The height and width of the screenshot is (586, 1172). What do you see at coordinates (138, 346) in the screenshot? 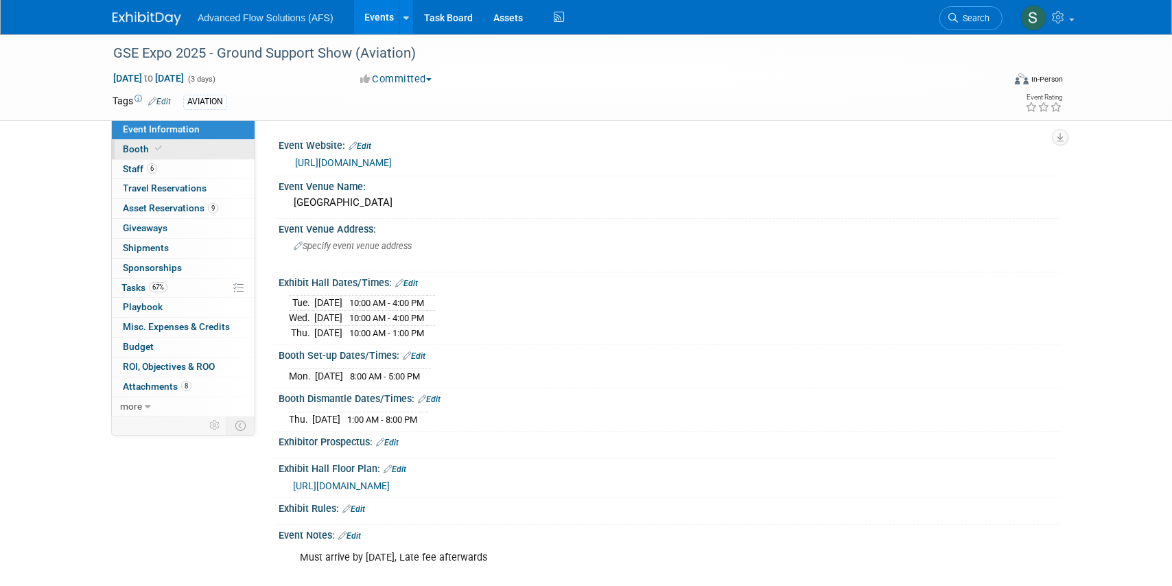
I see `span: Budget` at bounding box center [138, 346].